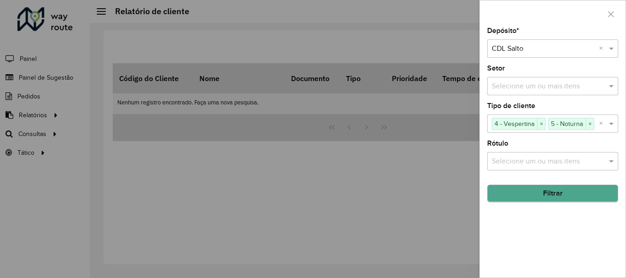 The width and height of the screenshot is (626, 278). I want to click on span: 5 - Noturna, so click(567, 124).